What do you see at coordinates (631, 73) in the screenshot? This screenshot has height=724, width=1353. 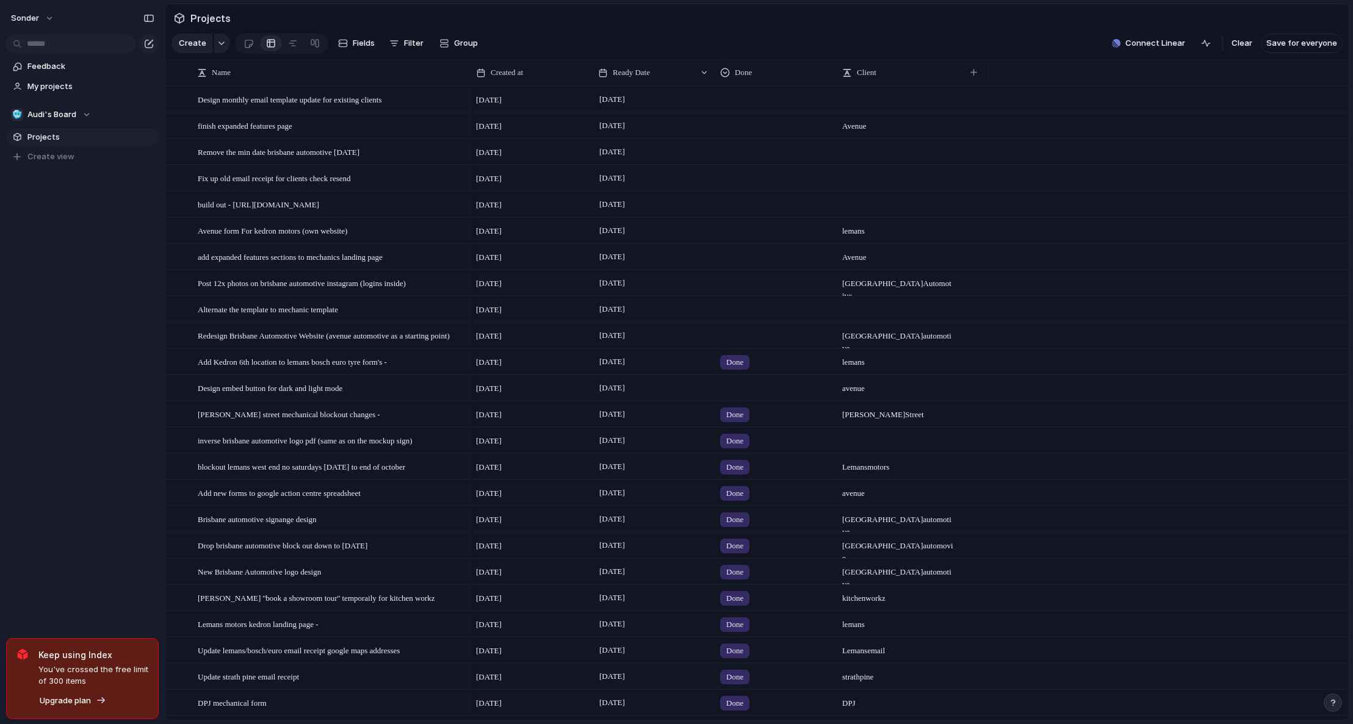 I see `span: Ready Date` at bounding box center [631, 73].